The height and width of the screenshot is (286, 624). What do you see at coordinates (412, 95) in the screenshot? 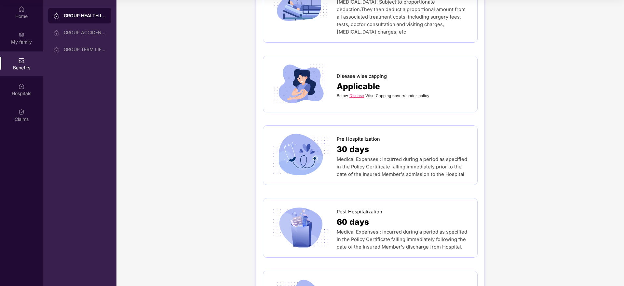
I see `span: under` at bounding box center [412, 95].